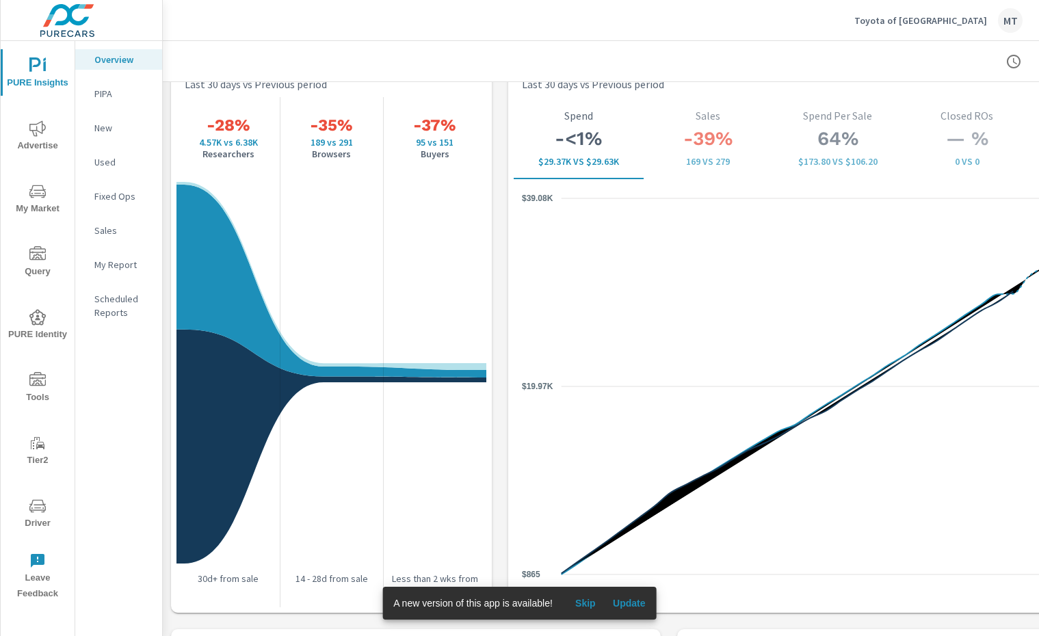  What do you see at coordinates (38, 74) in the screenshot?
I see `span: PURE Insights` at bounding box center [38, 74].